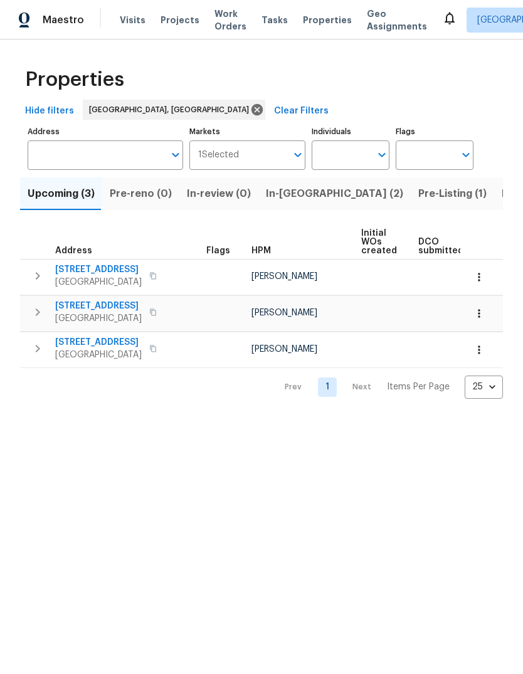  Describe the element at coordinates (230, 20) in the screenshot. I see `span: Work Orders` at that location.